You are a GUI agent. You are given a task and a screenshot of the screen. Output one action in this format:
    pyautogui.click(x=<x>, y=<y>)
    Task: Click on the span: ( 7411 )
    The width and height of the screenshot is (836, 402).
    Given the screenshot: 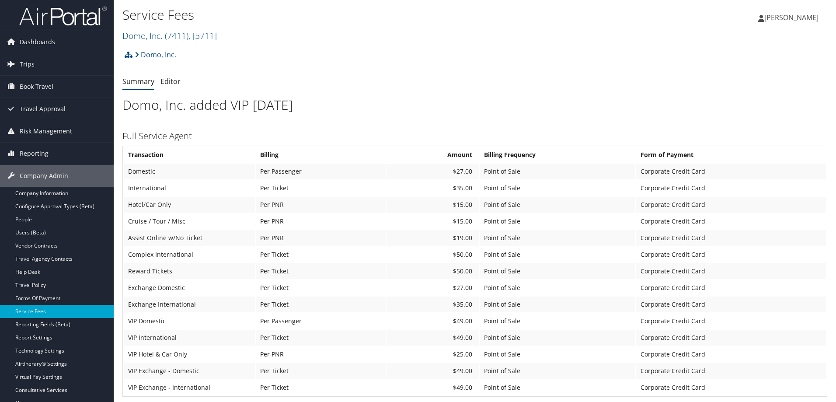 What is the action you would take?
    pyautogui.click(x=177, y=35)
    